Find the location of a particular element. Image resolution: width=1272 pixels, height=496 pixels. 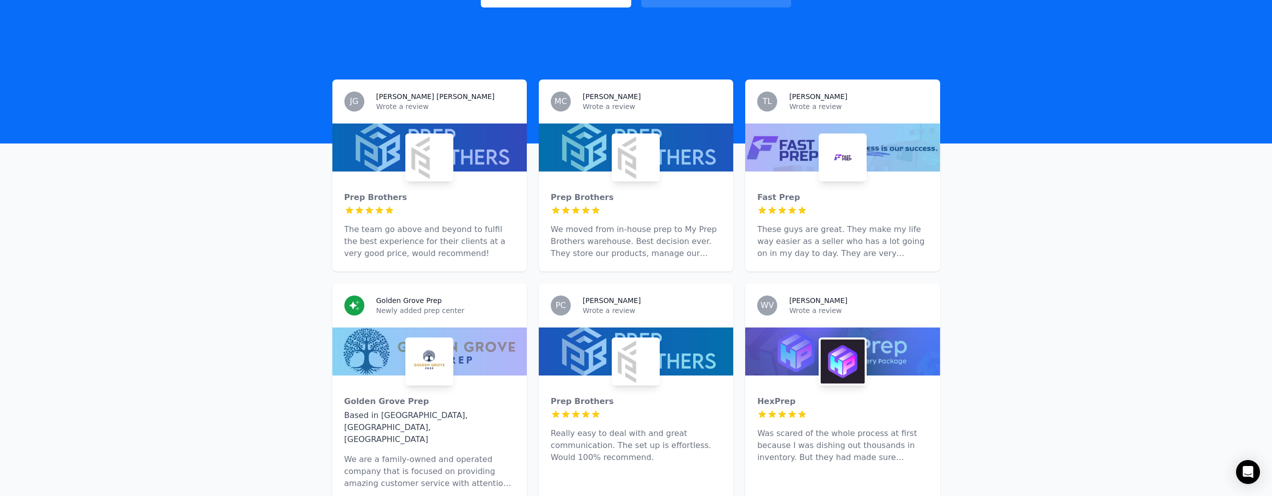

span: MC is located at coordinates (560, 101).